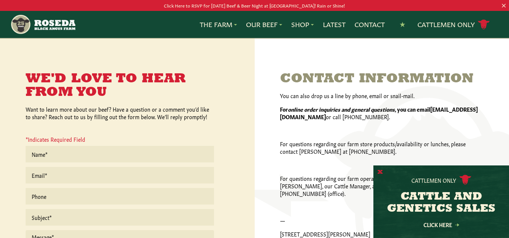  What do you see at coordinates (120, 113) in the screenshot?
I see `p: Want to learn more about our beef? Have a question or a comment you’d like to share? Reach out to...` at bounding box center [120, 113].